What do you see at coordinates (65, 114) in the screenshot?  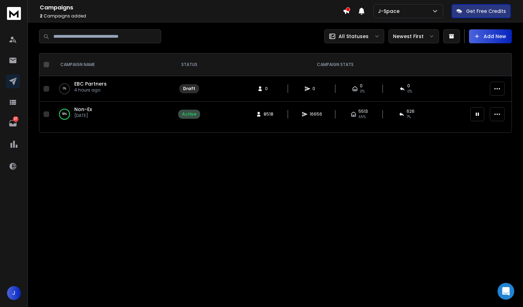 I see `p: 98 %` at bounding box center [65, 114].